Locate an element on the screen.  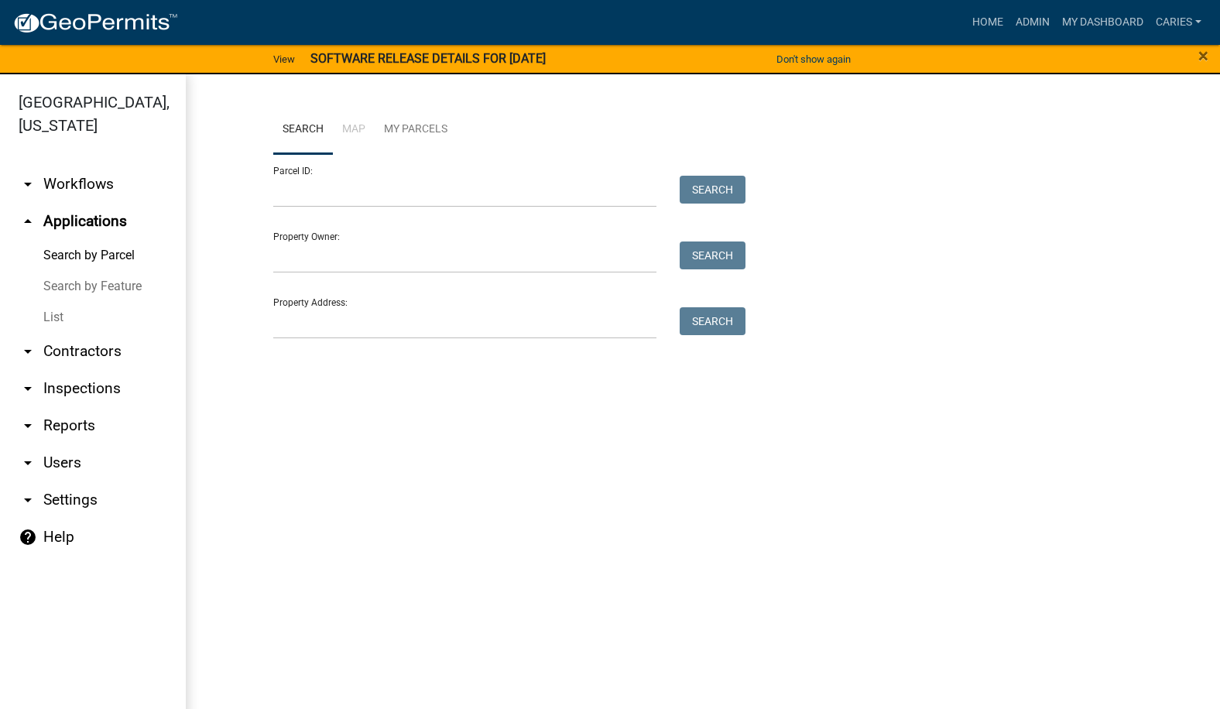
i: help is located at coordinates (28, 537).